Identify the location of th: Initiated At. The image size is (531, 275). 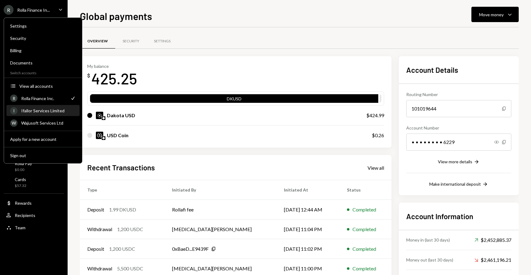
(308, 190).